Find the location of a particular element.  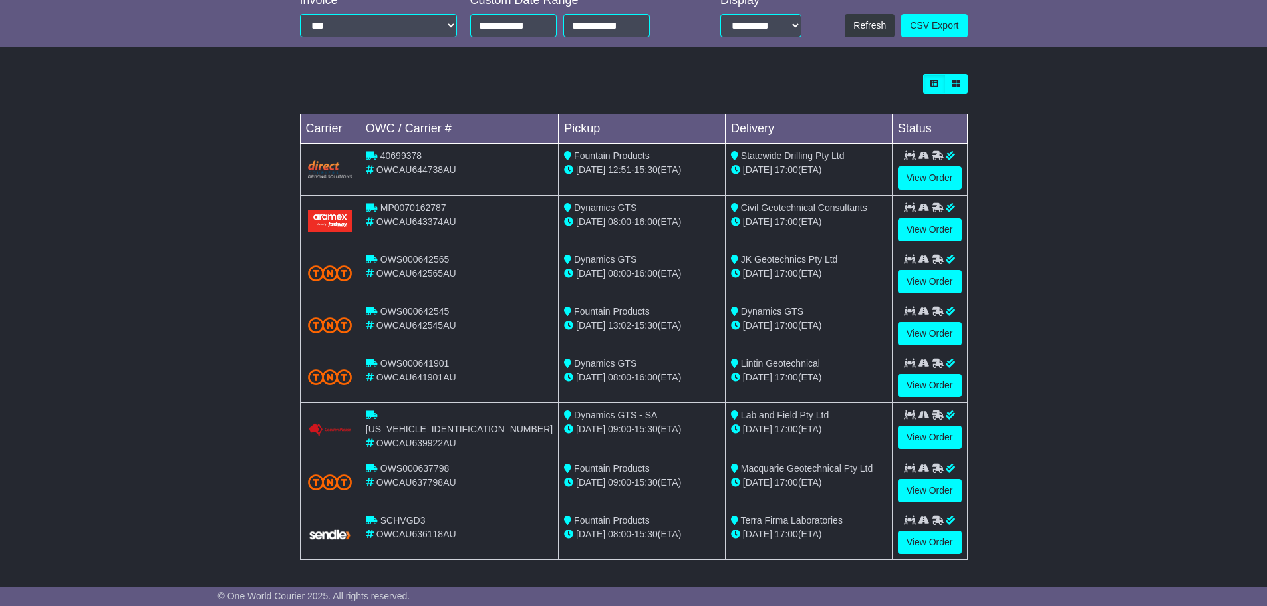

span: 12:51 is located at coordinates (619, 170).